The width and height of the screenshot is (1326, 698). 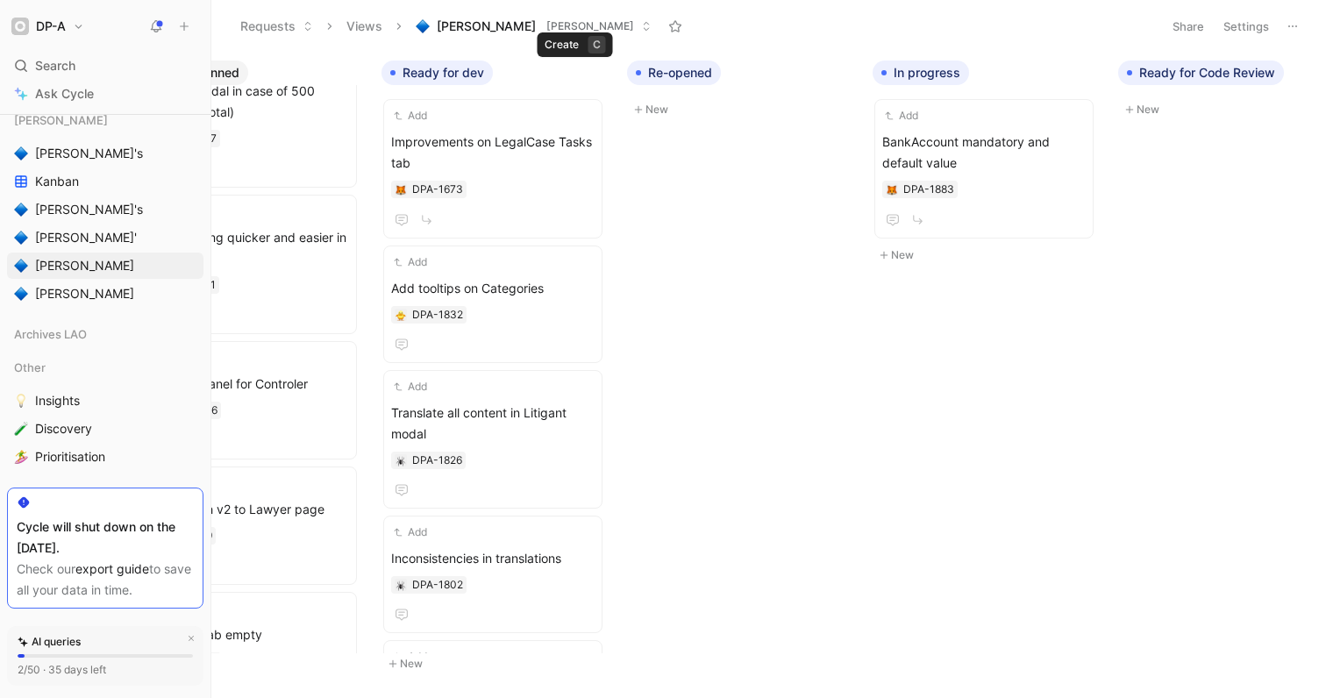 I want to click on span: Make filtering quicker and easier in search v2, so click(x=247, y=248).